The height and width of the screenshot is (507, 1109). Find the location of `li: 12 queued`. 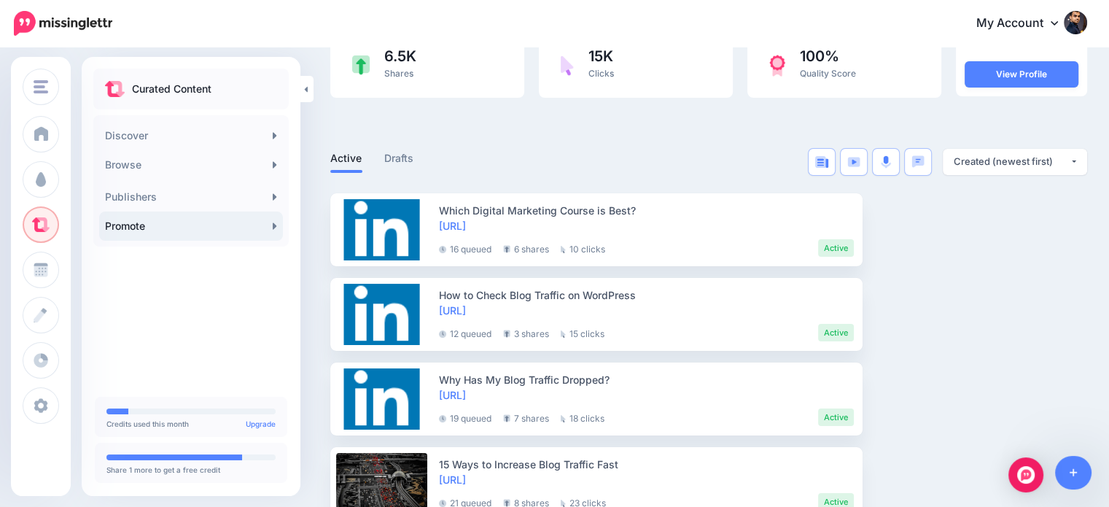

li: 12 queued is located at coordinates (465, 332).